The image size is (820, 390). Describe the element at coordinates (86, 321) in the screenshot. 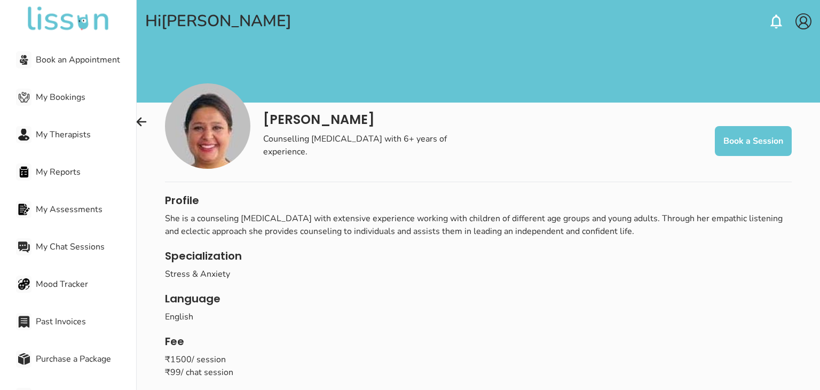

I see `span: Past Invoices` at that location.